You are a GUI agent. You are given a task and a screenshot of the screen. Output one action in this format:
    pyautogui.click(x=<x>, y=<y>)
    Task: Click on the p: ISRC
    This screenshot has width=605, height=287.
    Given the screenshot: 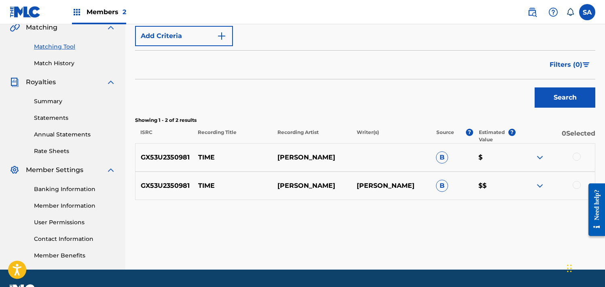 What is the action you would take?
    pyautogui.click(x=164, y=136)
    